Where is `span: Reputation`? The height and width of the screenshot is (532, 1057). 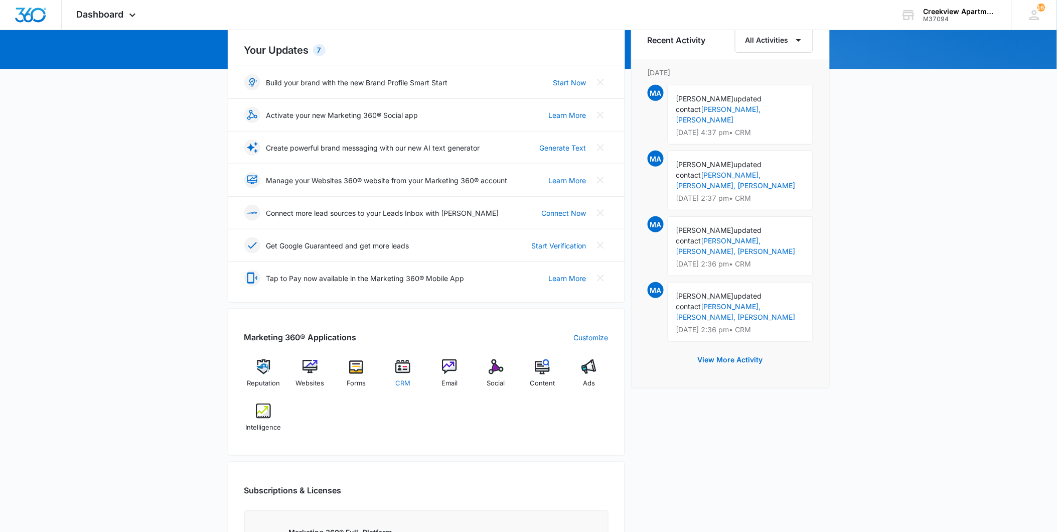 span: Reputation is located at coordinates (263, 383).